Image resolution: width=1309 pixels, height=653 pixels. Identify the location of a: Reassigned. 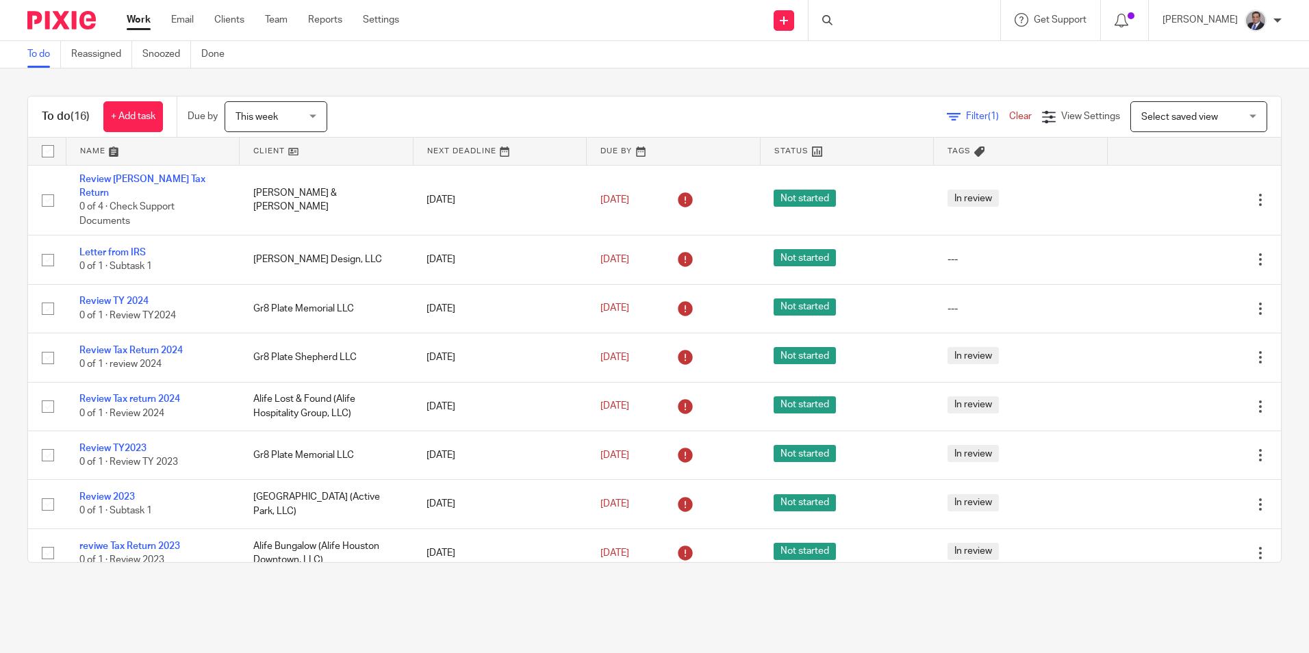
(101, 54).